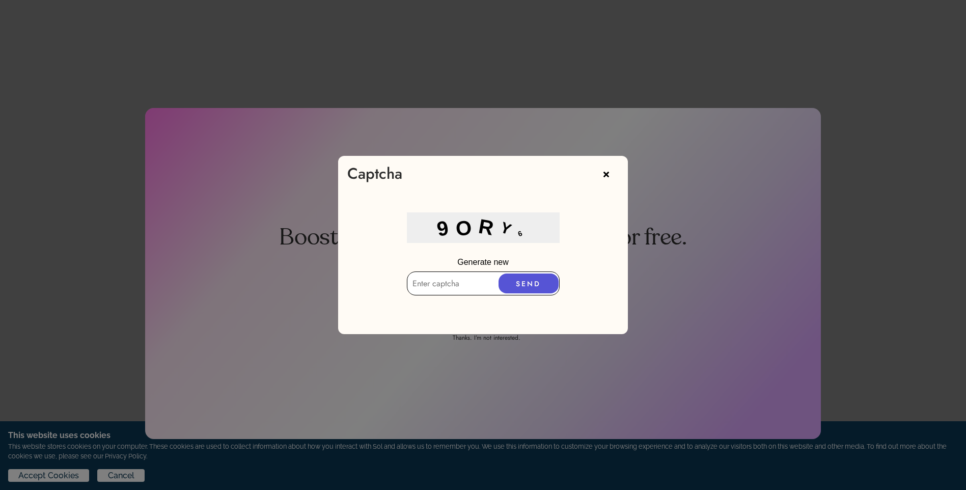  Describe the element at coordinates (446, 227) in the screenshot. I see `div: 9` at that location.